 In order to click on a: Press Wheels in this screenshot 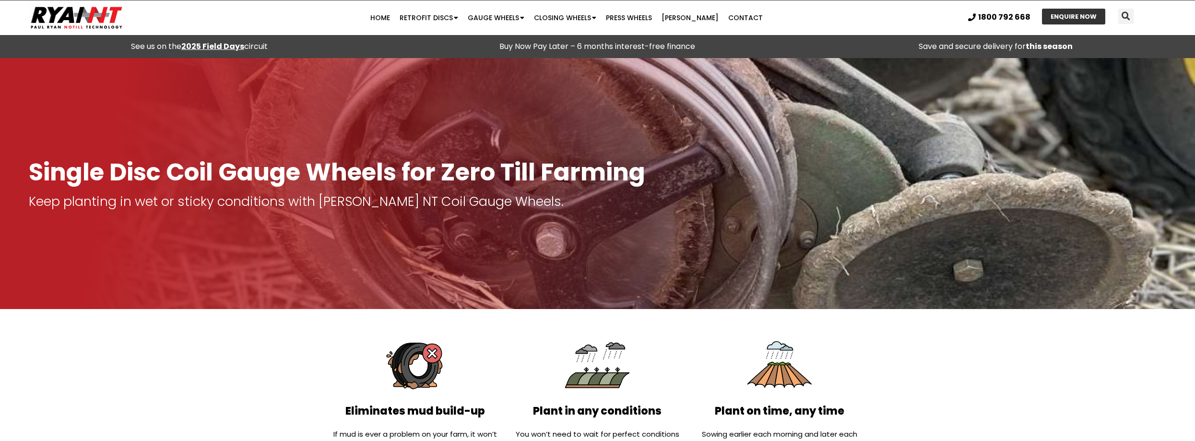, I will do `click(629, 18)`.